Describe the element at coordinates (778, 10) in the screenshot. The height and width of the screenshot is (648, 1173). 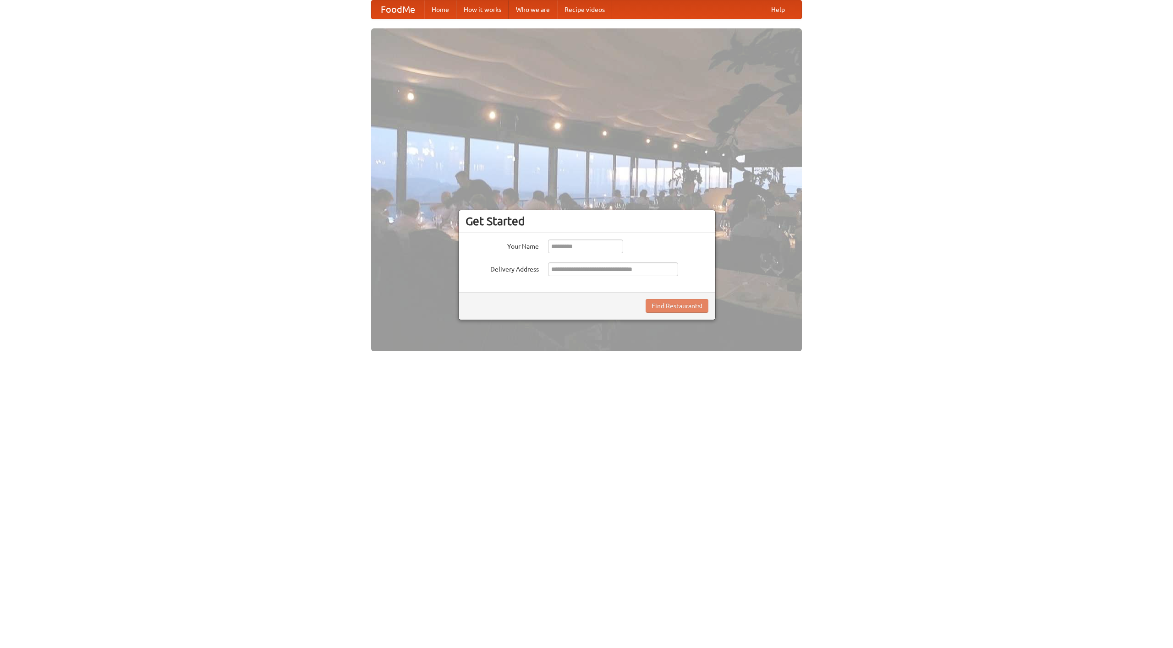
I see `a: Help` at that location.